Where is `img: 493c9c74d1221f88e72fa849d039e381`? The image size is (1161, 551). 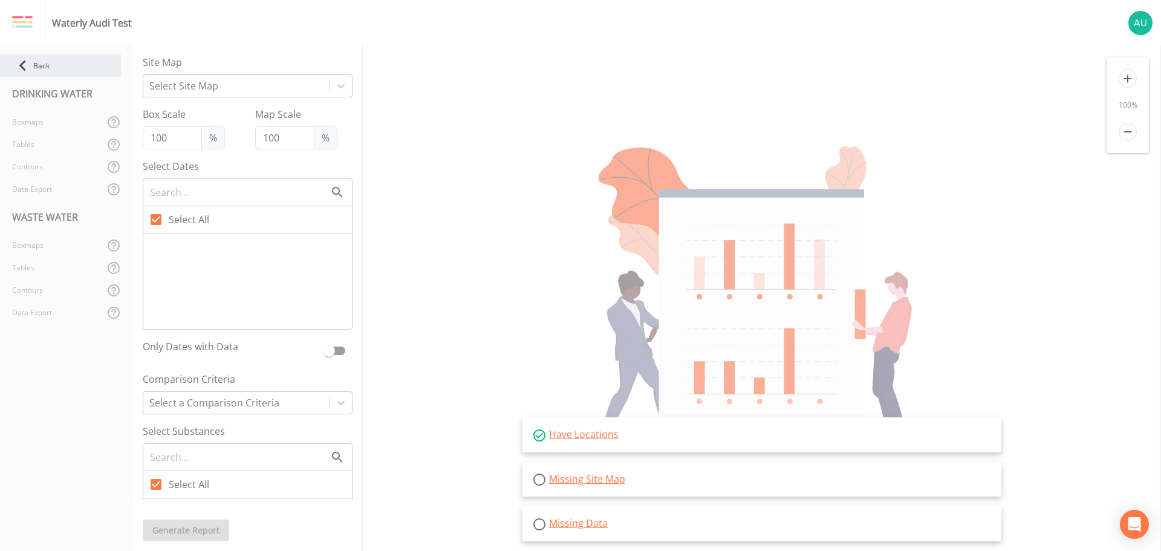
img: 493c9c74d1221f88e72fa849d039e381 is located at coordinates (1141, 23).